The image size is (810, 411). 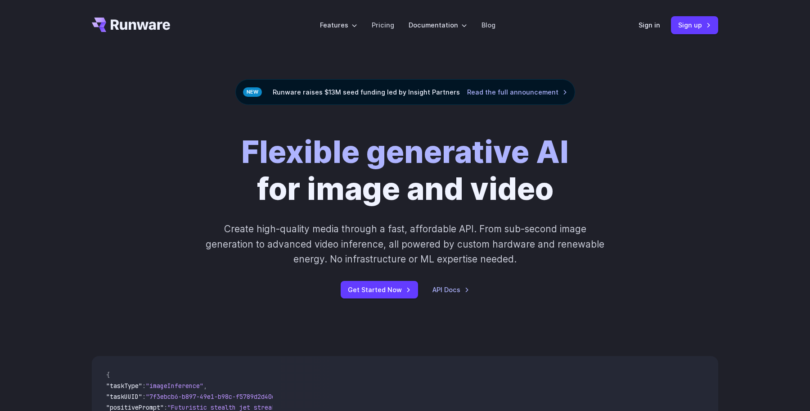 What do you see at coordinates (649, 25) in the screenshot?
I see `a: Sign in` at bounding box center [649, 25].